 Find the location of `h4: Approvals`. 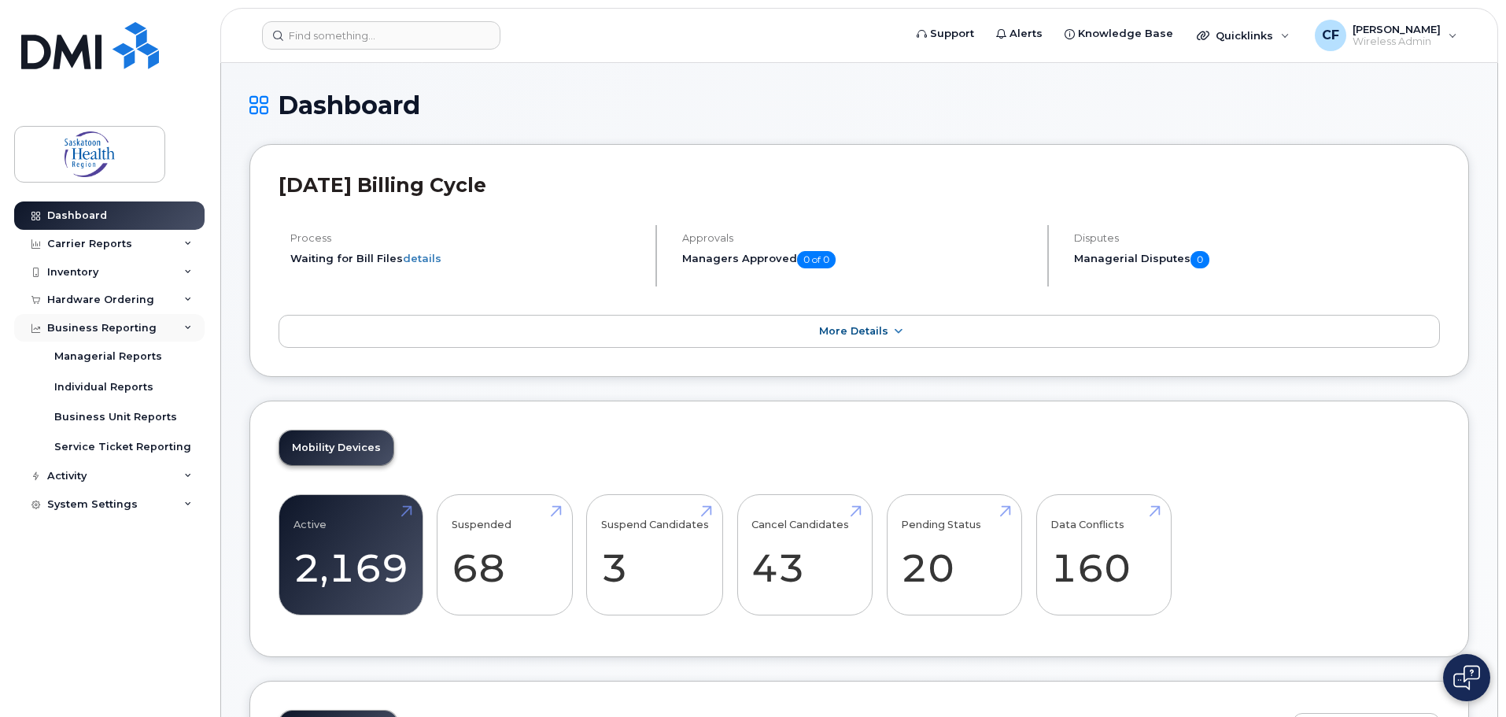

h4: Approvals is located at coordinates (858, 238).